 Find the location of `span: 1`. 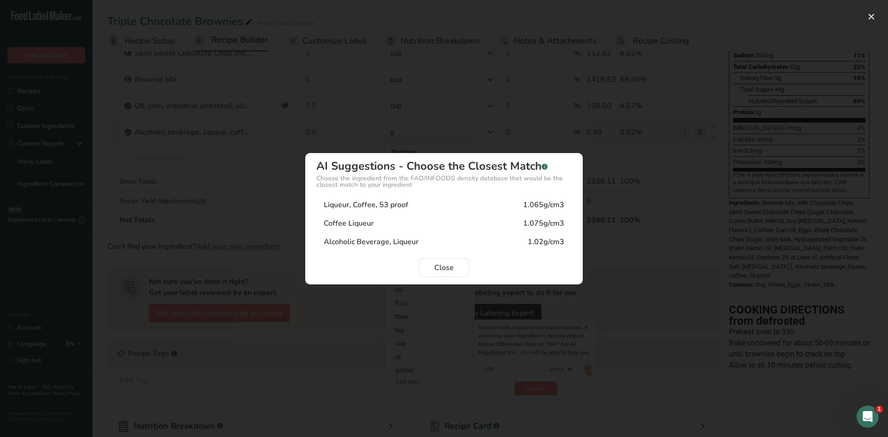

span: 1 is located at coordinates (880, 409).